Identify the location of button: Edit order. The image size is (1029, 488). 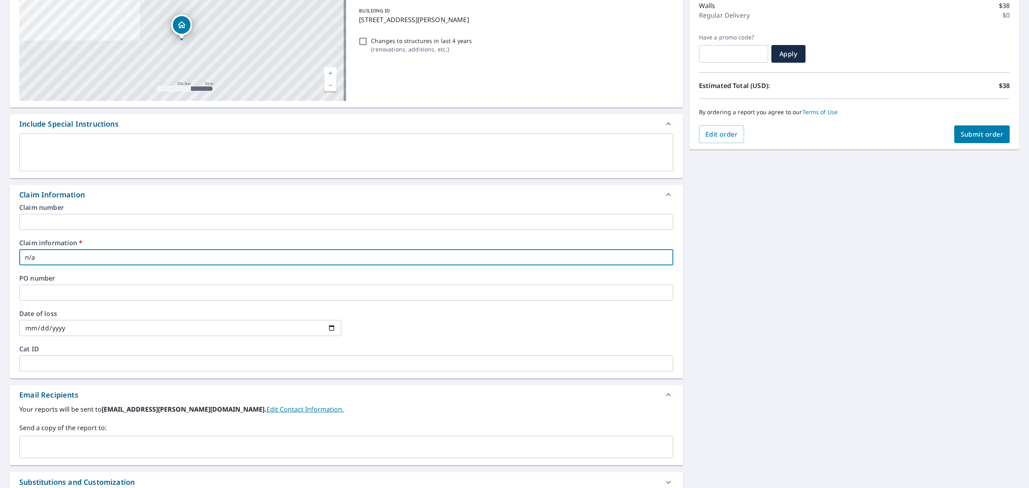
(722, 134).